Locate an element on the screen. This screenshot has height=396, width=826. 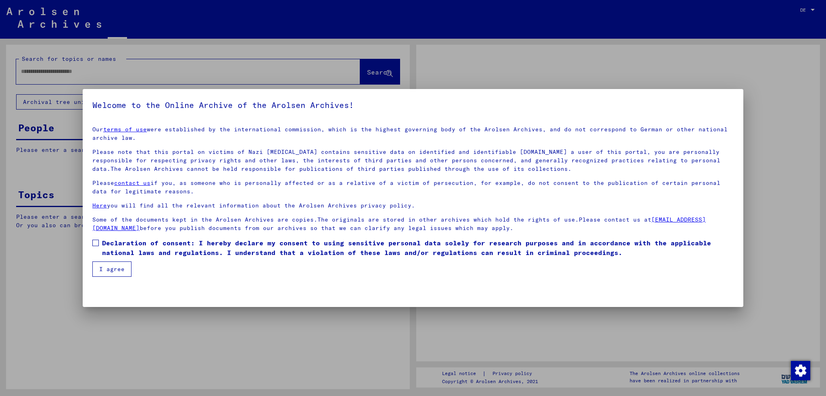
p: you will find all the relevant information about the Arolsen Archives privacy policy. is located at coordinates (413, 206).